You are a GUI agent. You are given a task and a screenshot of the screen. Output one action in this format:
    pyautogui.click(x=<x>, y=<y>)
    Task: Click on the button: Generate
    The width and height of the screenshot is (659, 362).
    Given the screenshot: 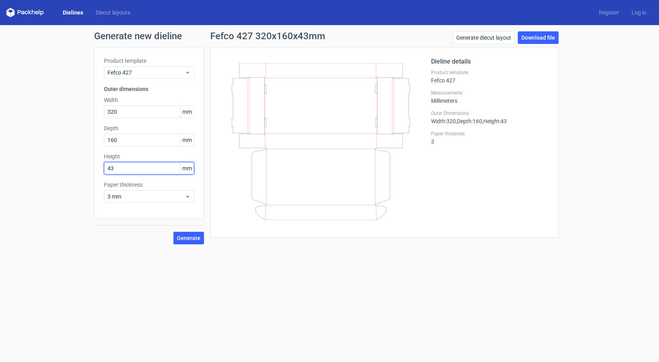 What is the action you would take?
    pyautogui.click(x=189, y=238)
    